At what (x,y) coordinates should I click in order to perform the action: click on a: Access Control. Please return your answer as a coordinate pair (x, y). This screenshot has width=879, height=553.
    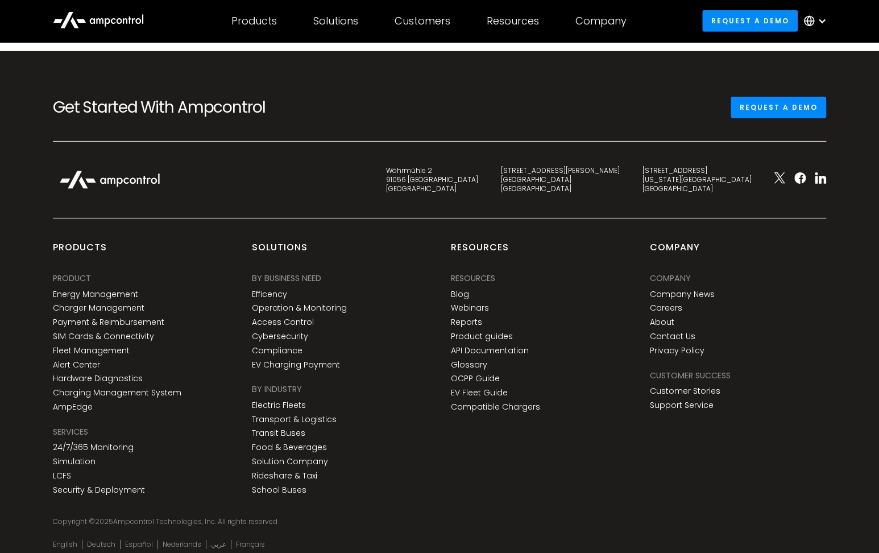
    Looking at the image, I should click on (283, 322).